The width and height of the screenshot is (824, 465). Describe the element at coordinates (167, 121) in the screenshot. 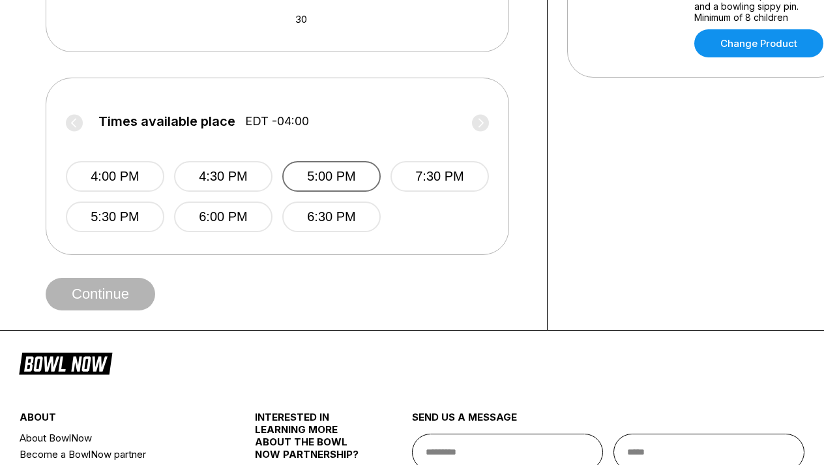

I see `span: Times available place` at that location.